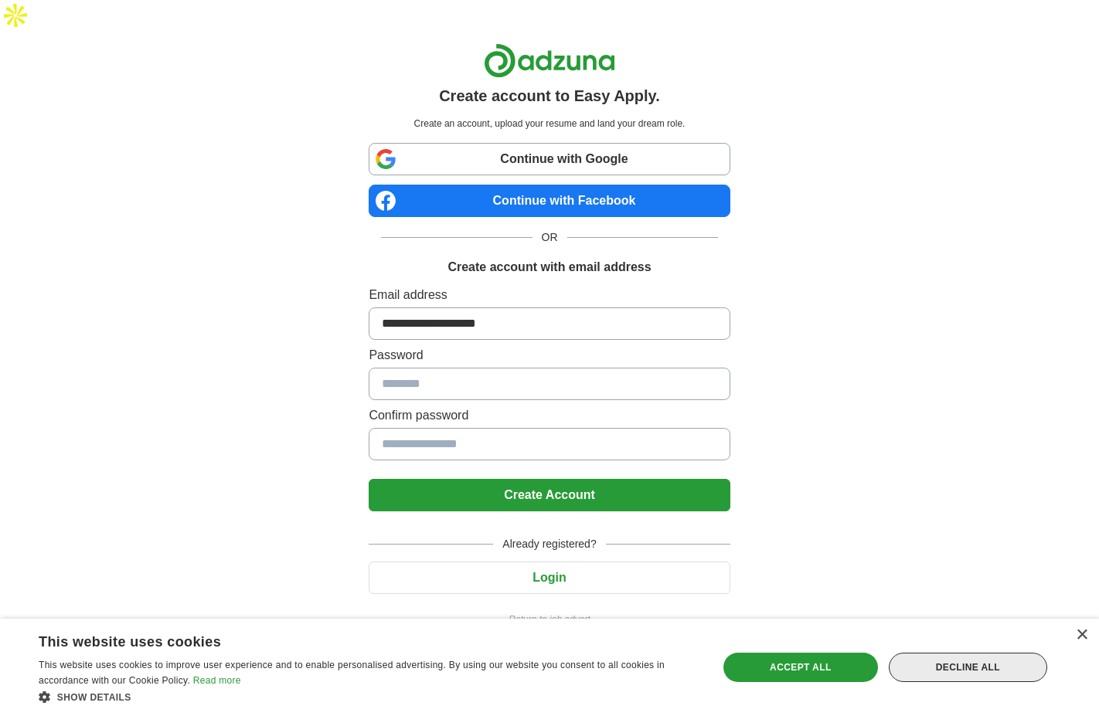 This screenshot has height=716, width=1099. What do you see at coordinates (549, 416) in the screenshot?
I see `label: Confirm password` at bounding box center [549, 416].